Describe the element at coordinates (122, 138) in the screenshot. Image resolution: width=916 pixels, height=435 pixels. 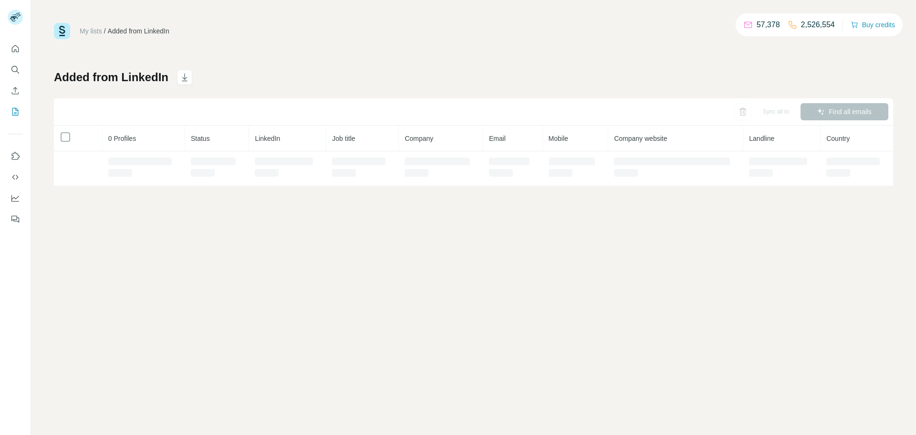
I see `span: 0 Profiles` at that location.